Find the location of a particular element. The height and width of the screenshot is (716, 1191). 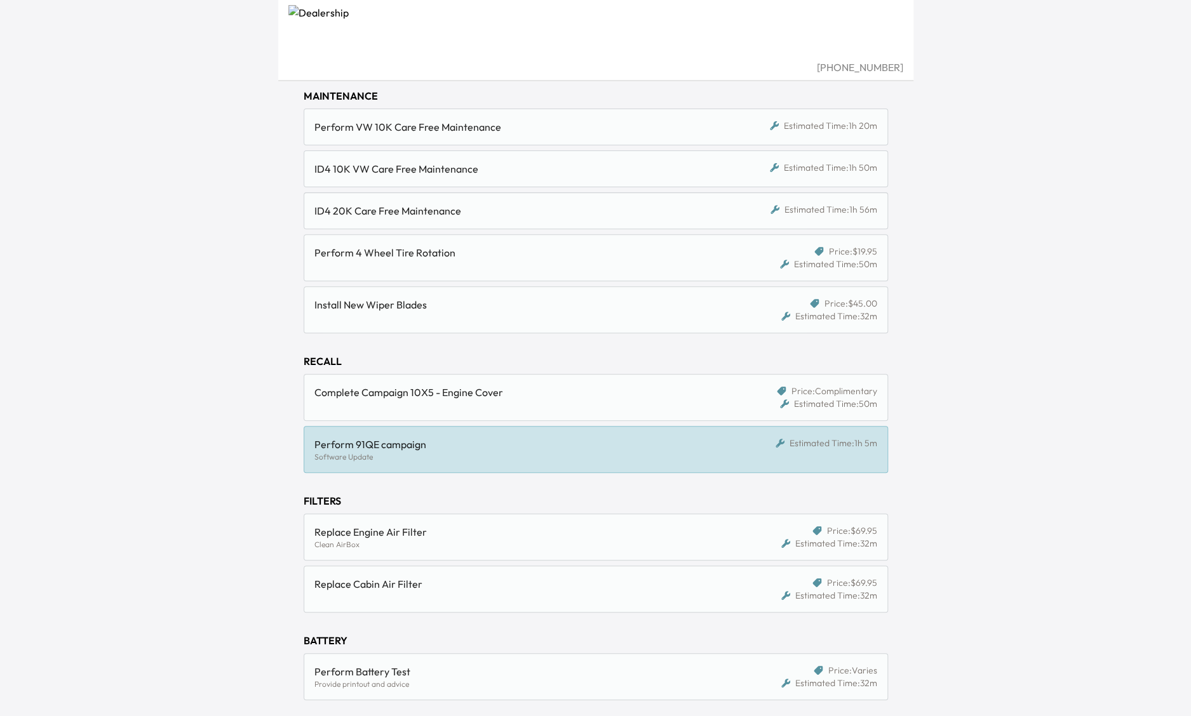

div: Perform 4 Wheel Tire Rotation is located at coordinates (520, 253).